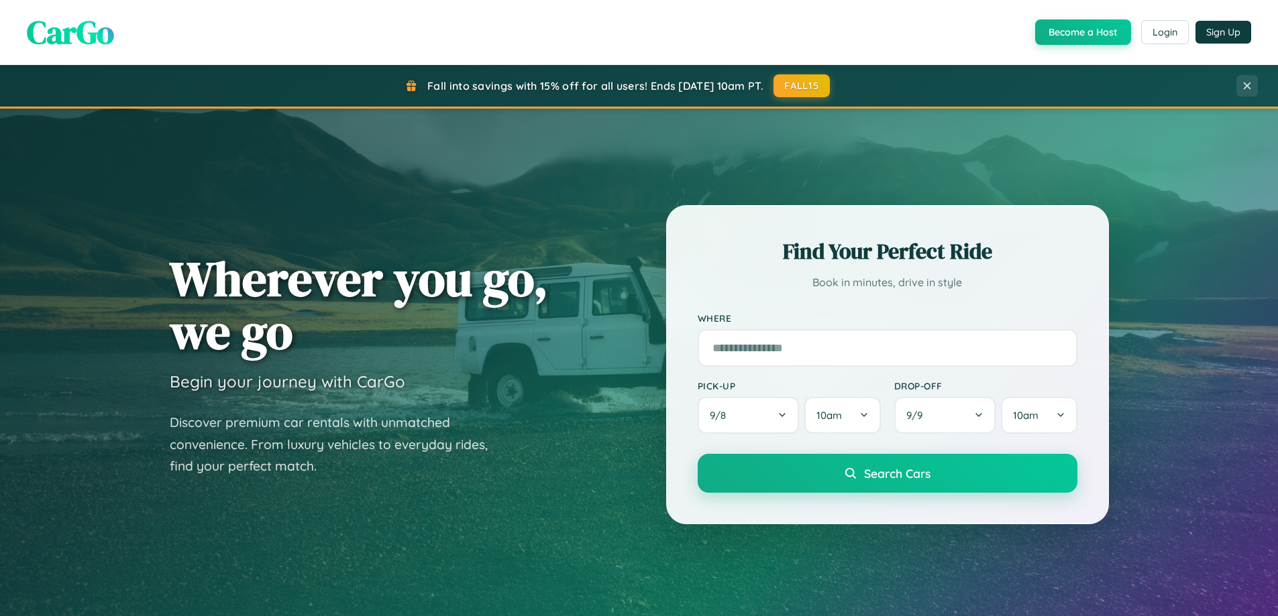 This screenshot has width=1278, height=616. I want to click on button: 9/9, so click(945, 415).